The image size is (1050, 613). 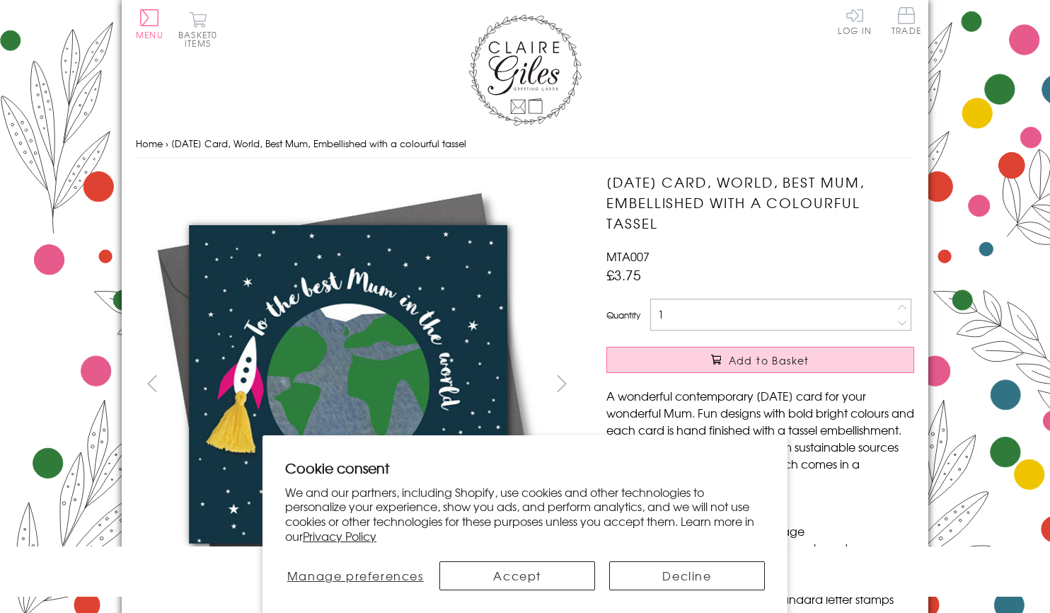 What do you see at coordinates (623, 315) in the screenshot?
I see `label: Quantity` at bounding box center [623, 315].